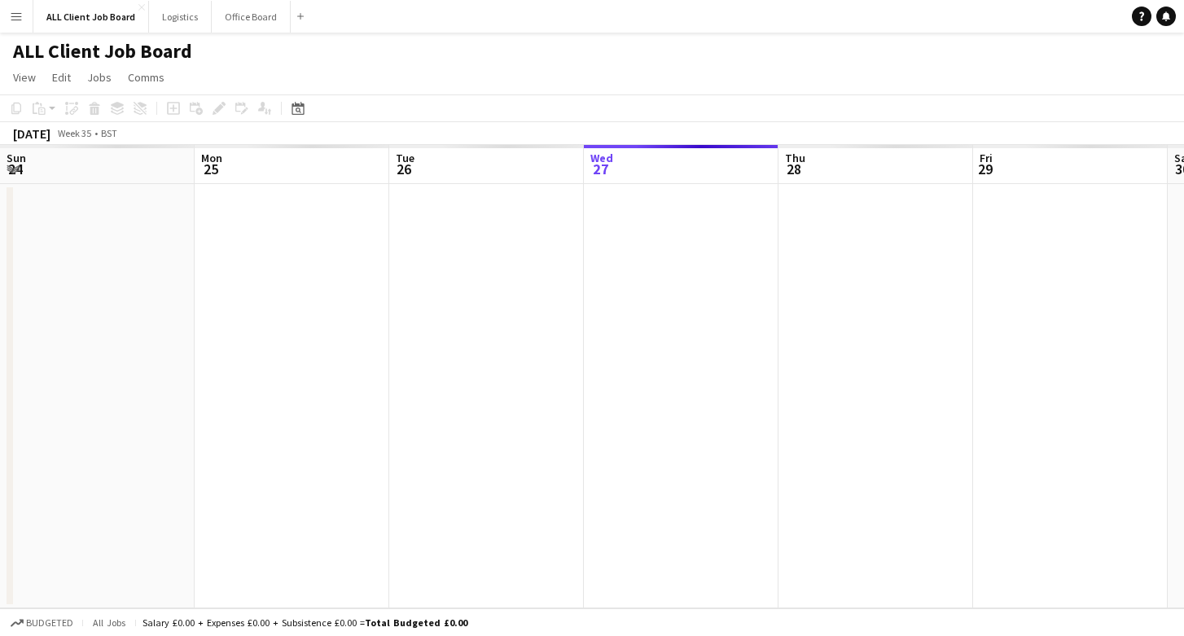 This screenshot has height=636, width=1184. Describe the element at coordinates (24, 77) in the screenshot. I see `a: View` at that location.